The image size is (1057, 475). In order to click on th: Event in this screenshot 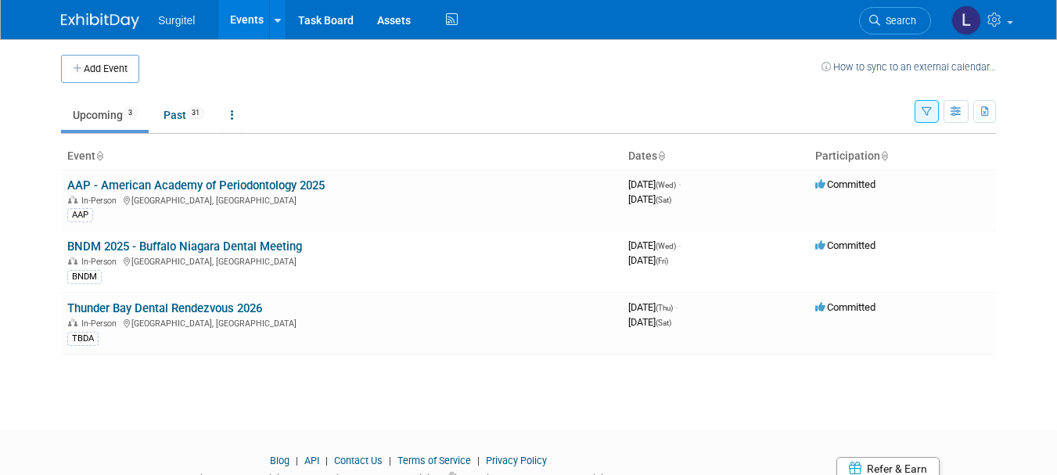, I will do `click(341, 157)`.